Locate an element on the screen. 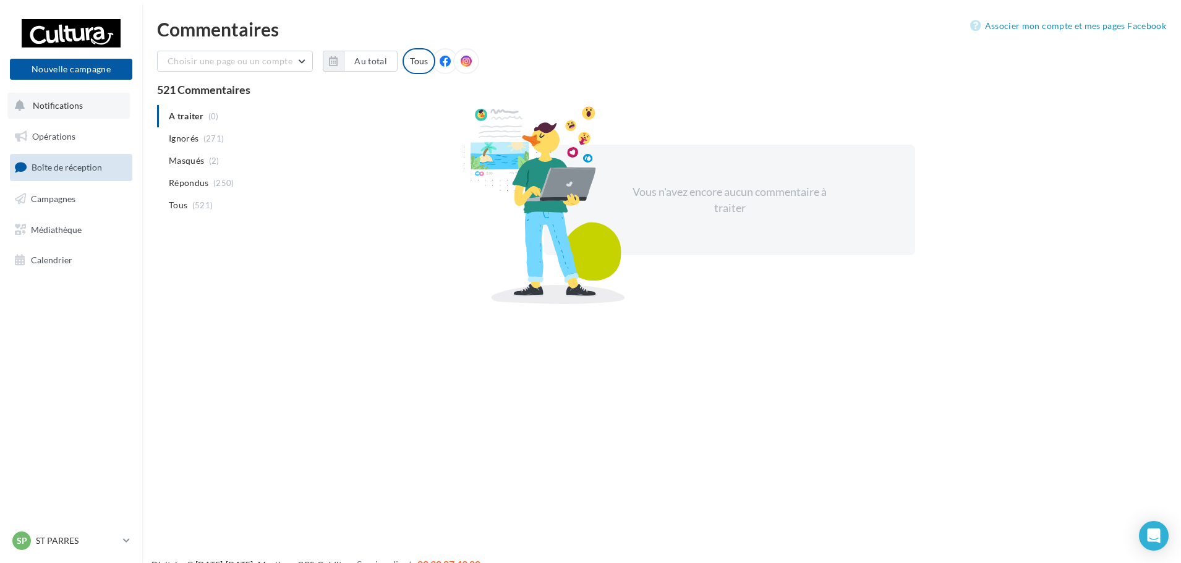  a: Associer mon compte et mes pages Facebook is located at coordinates (1068, 26).